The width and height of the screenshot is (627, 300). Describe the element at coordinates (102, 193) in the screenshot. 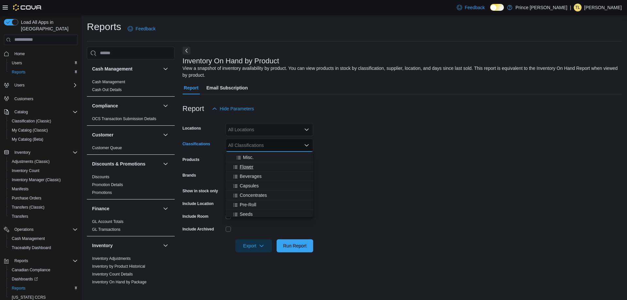

I see `span: Promotions` at that location.